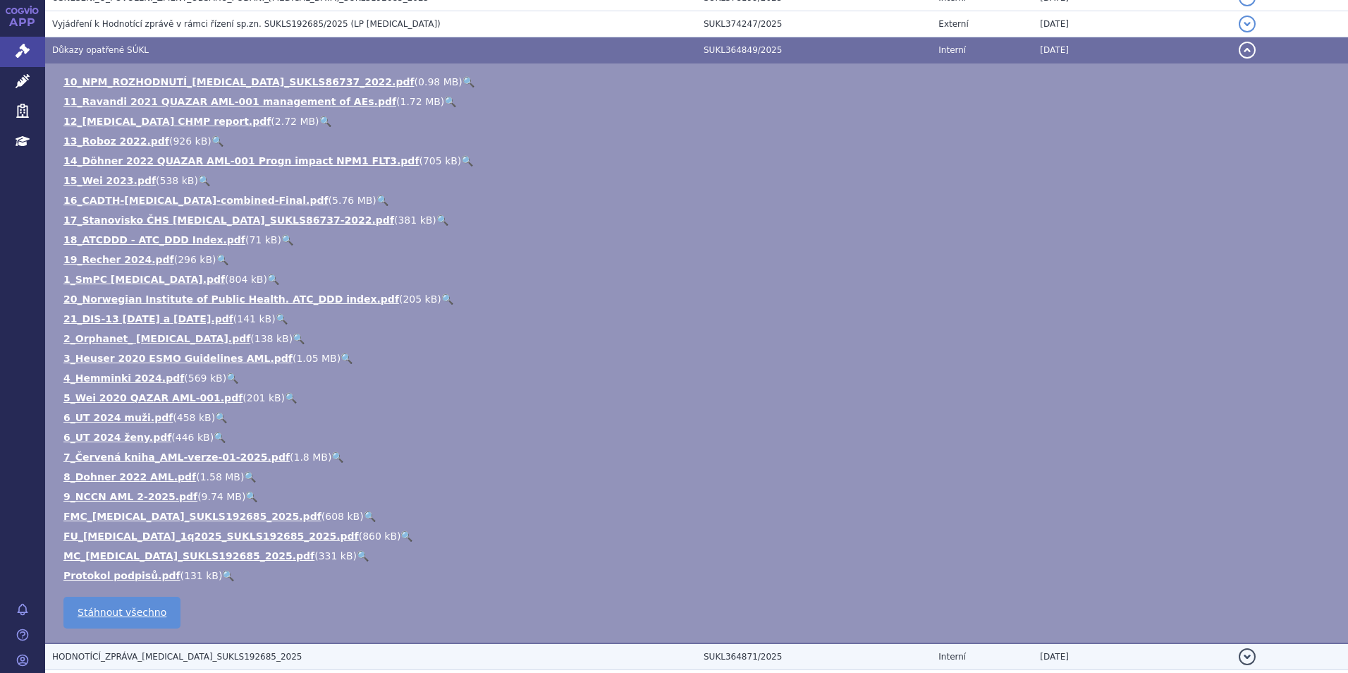 Image resolution: width=1348 pixels, height=673 pixels. What do you see at coordinates (814, 24) in the screenshot?
I see `td: SUKL374247/2025` at bounding box center [814, 24].